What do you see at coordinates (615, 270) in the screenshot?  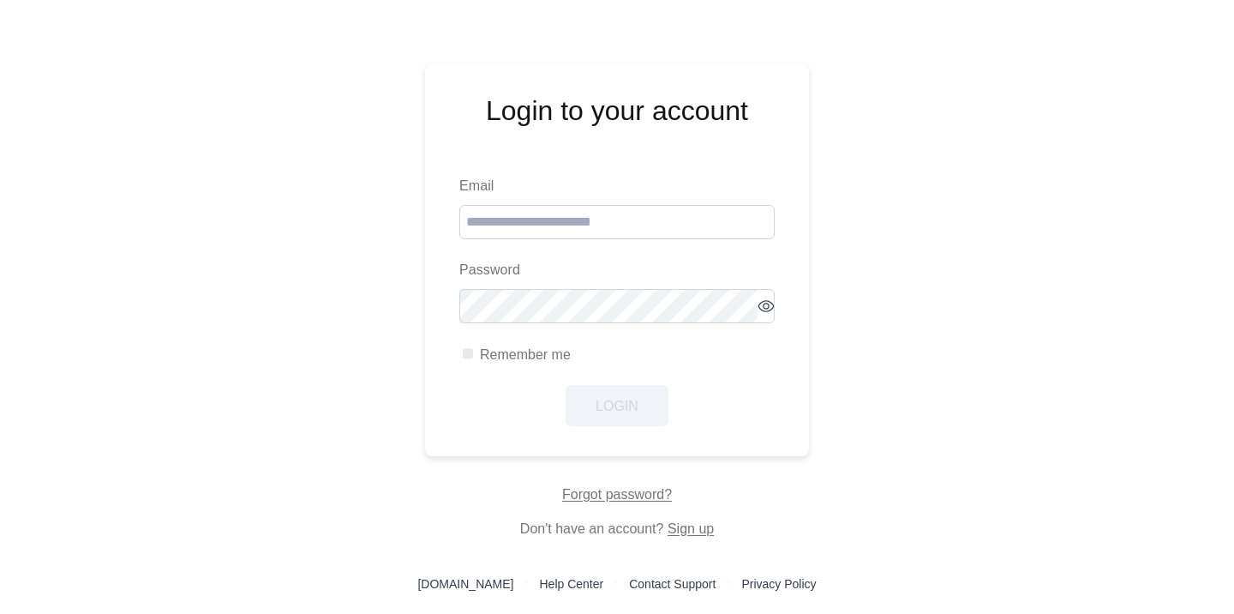 I see `div: Password` at bounding box center [615, 270].